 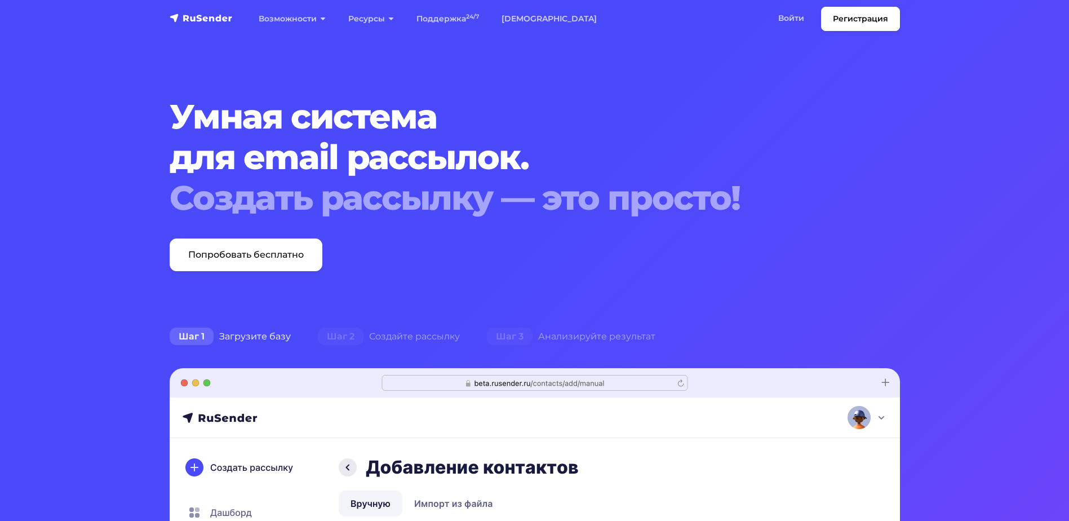 I want to click on sup: 24/7, so click(x=472, y=16).